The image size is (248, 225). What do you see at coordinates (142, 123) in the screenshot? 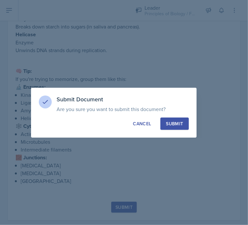
I see `div: Cancel` at bounding box center [142, 123].